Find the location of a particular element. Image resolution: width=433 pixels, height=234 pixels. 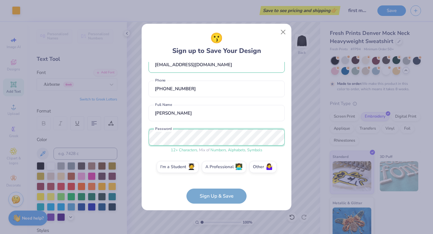

button: Close is located at coordinates (283, 32).